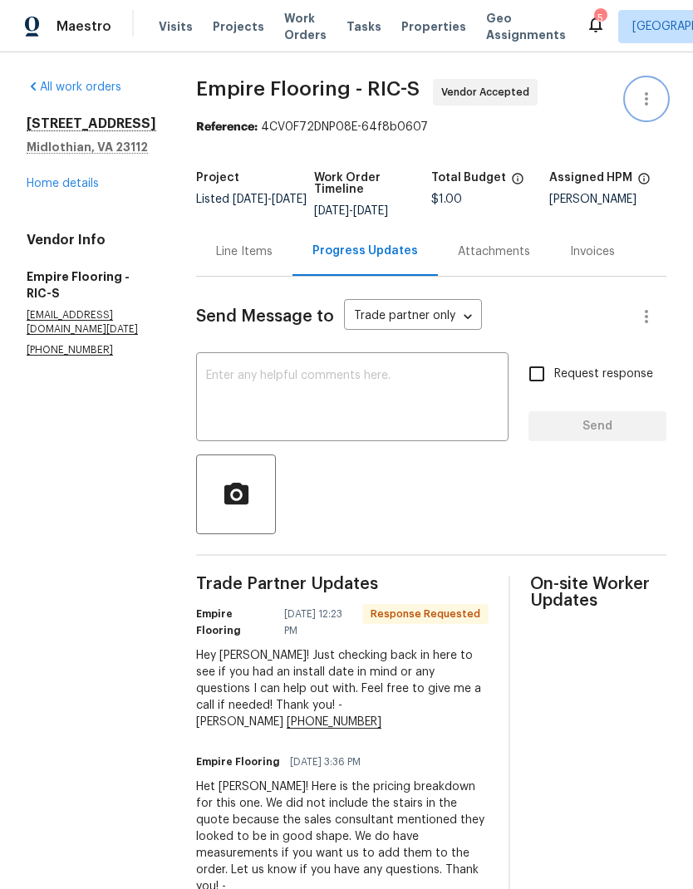 The width and height of the screenshot is (693, 889). What do you see at coordinates (425, 614) in the screenshot?
I see `span: Response Requested` at bounding box center [425, 614].